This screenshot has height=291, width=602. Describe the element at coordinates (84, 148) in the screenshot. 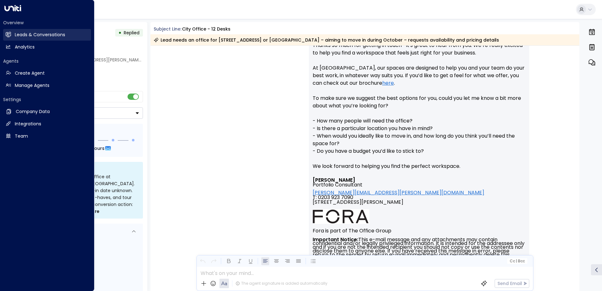

I see `span: In about 23 hours` at that location.